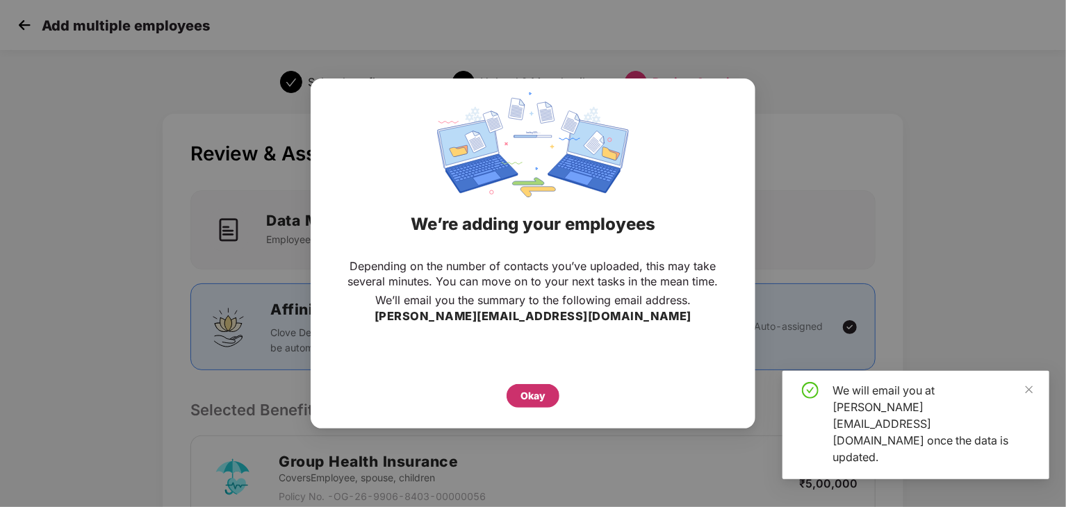 The width and height of the screenshot is (1066, 507). Describe the element at coordinates (533, 224) in the screenshot. I see `div: We’re adding your employees` at that location.